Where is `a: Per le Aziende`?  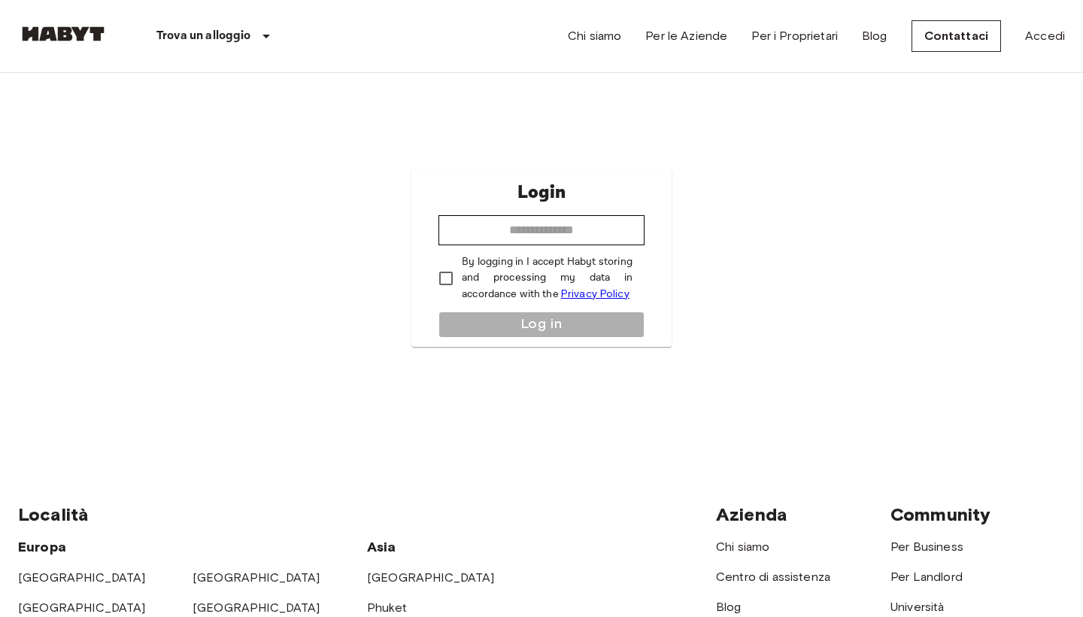 a: Per le Aziende is located at coordinates (686, 36).